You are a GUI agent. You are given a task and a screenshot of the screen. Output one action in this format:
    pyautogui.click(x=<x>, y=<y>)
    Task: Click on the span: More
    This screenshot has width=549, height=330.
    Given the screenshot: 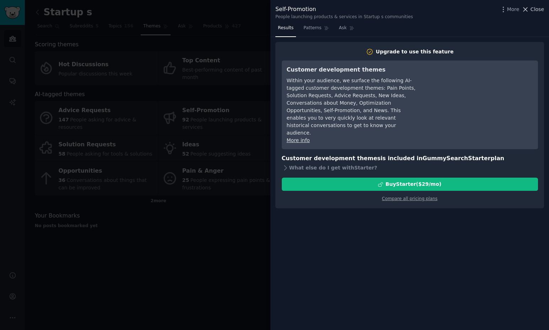 What is the action you would take?
    pyautogui.click(x=513, y=9)
    